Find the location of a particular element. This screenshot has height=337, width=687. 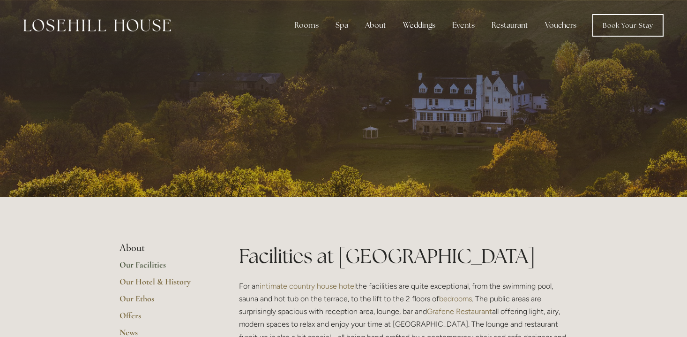

li: About is located at coordinates (164, 248).